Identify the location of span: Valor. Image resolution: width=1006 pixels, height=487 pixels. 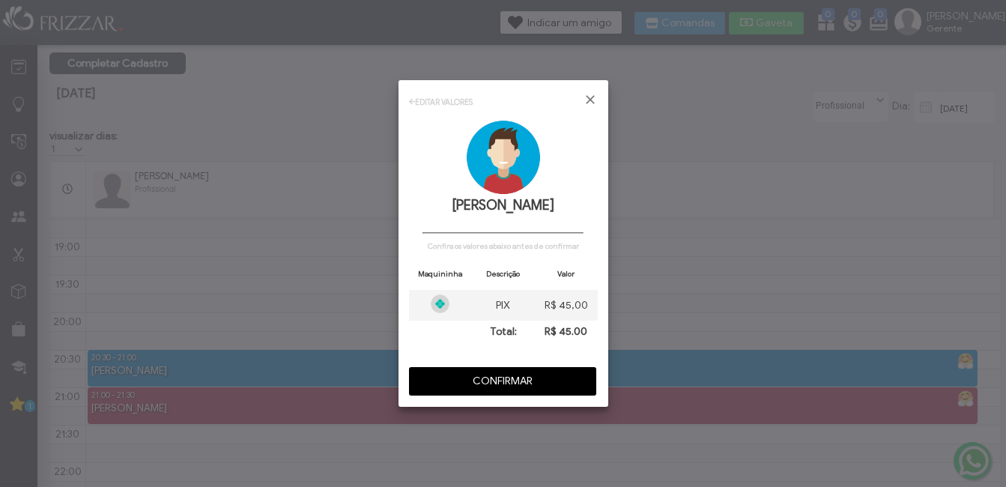
(566, 273).